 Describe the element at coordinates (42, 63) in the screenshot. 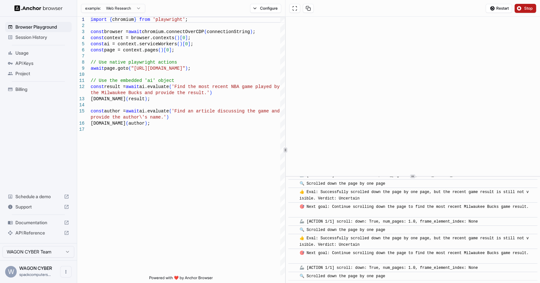

I see `span: API Keys` at that location.